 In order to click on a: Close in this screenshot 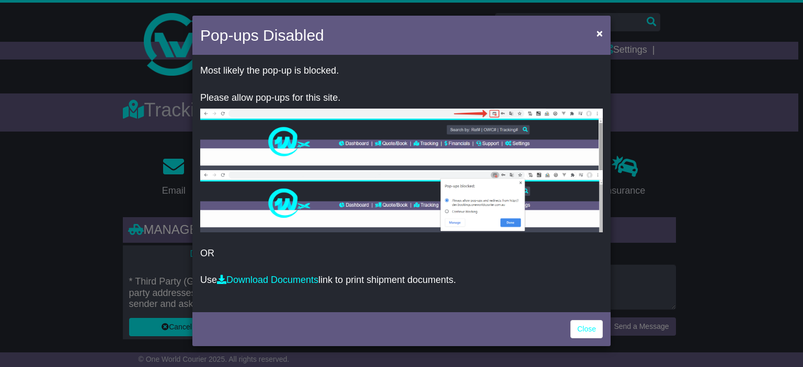, I will do `click(586, 329)`.